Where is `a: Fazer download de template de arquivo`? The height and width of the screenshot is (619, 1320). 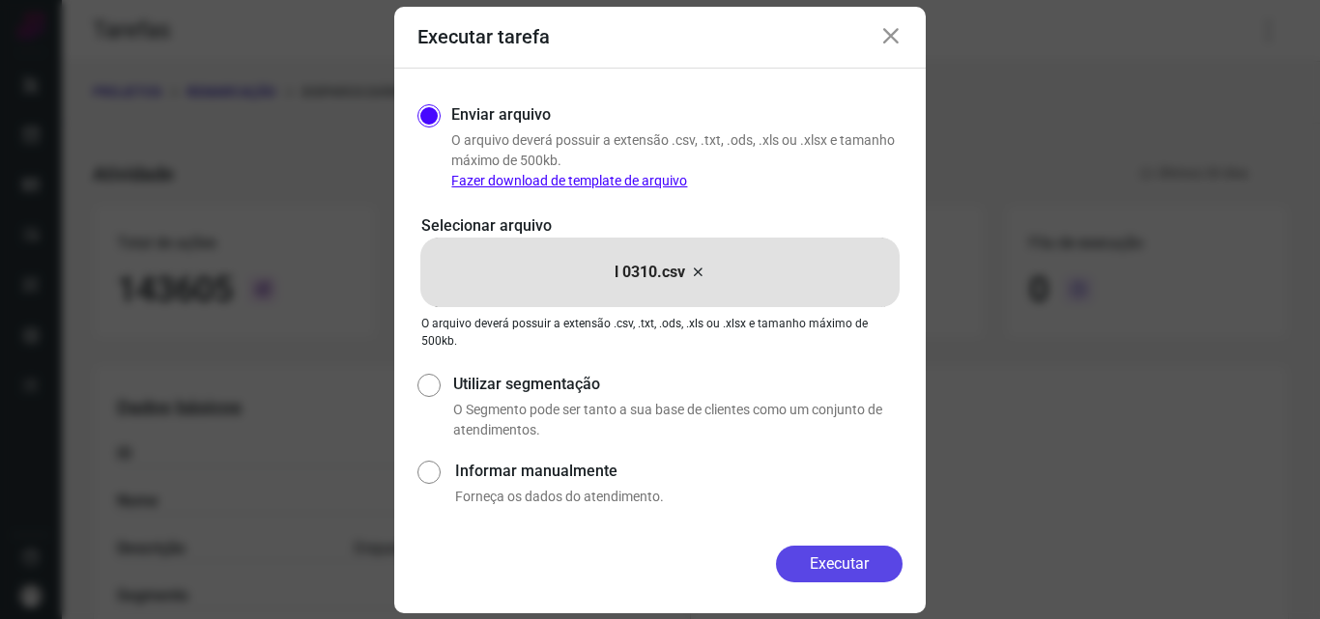
a: Fazer download de template de arquivo is located at coordinates (569, 181).